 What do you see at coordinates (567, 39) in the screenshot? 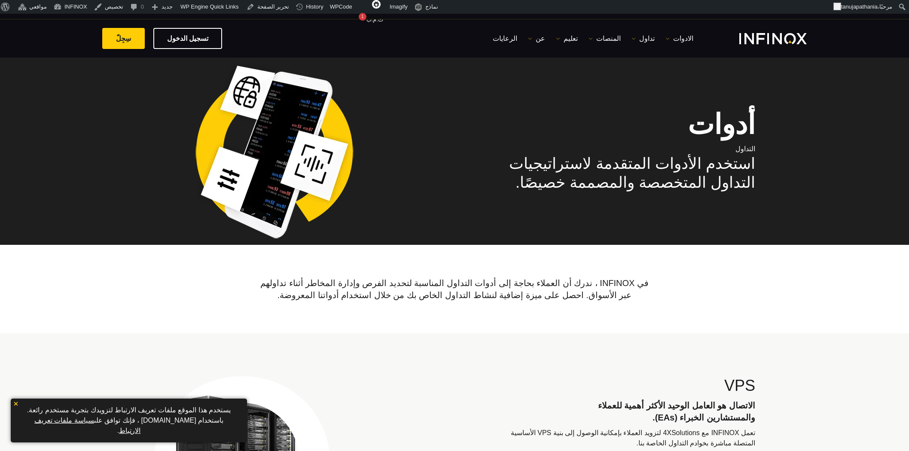
I see `a: تعليم` at bounding box center [567, 39].